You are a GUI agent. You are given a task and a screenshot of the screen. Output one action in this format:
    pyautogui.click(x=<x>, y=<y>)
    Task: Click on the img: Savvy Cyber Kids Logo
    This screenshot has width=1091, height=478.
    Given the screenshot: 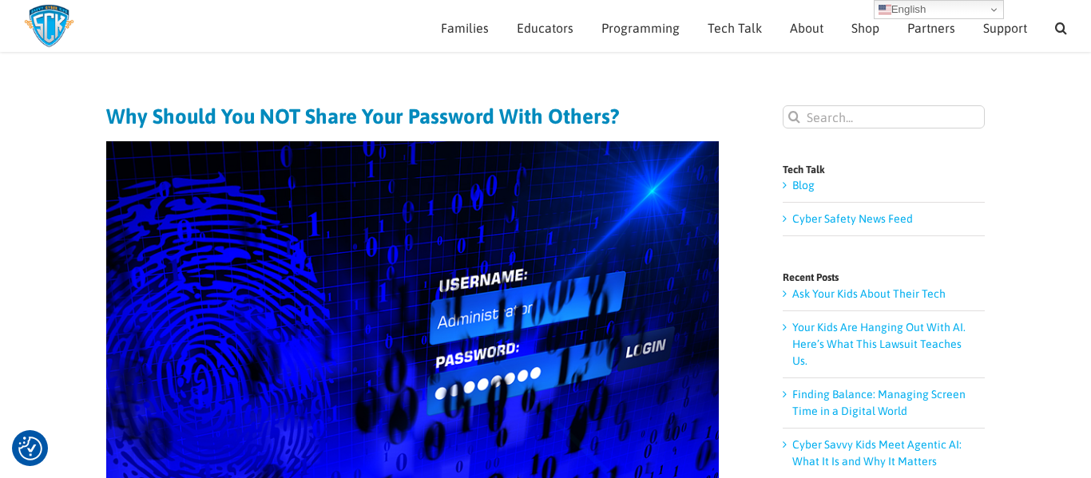 What is the action you would take?
    pyautogui.click(x=49, y=26)
    